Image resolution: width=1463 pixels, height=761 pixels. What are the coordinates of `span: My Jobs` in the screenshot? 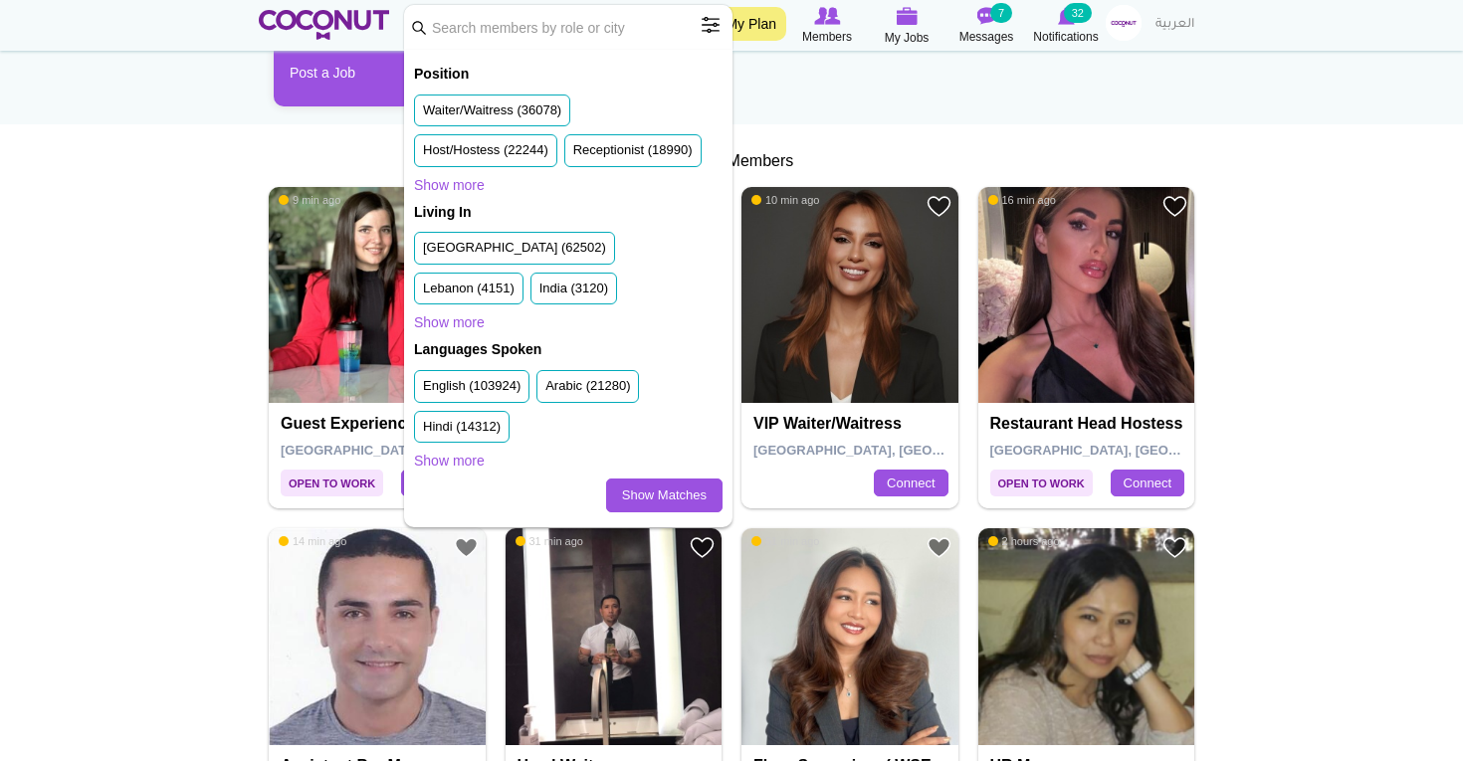 It's located at (907, 38).